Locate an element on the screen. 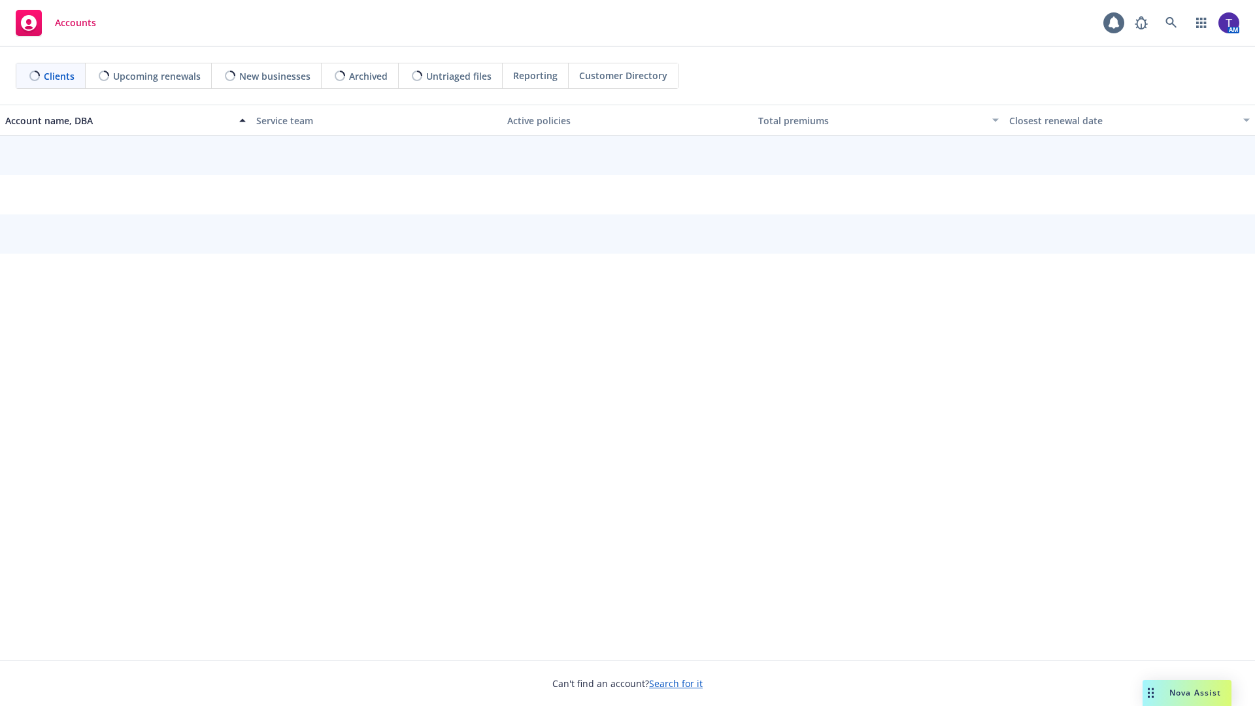 The image size is (1255, 706). span: Can't find an account? is located at coordinates (627, 683).